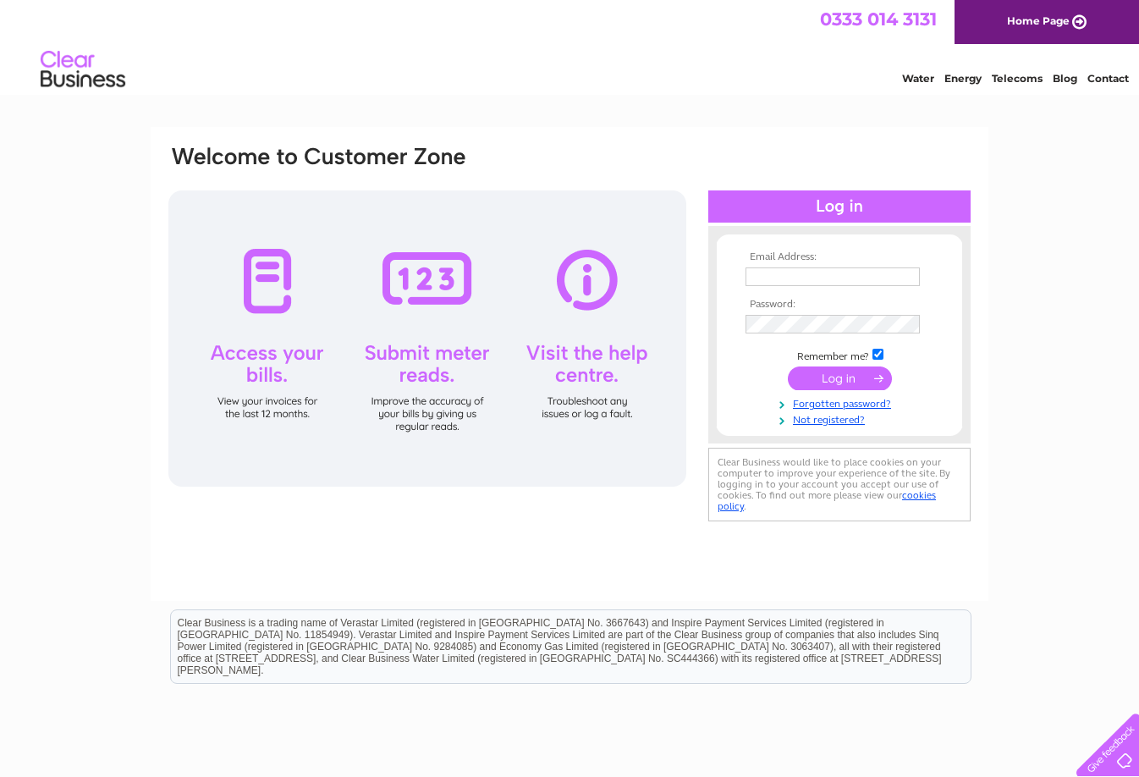 The height and width of the screenshot is (777, 1139). Describe the element at coordinates (879, 19) in the screenshot. I see `a: 0333 014 3131` at that location.